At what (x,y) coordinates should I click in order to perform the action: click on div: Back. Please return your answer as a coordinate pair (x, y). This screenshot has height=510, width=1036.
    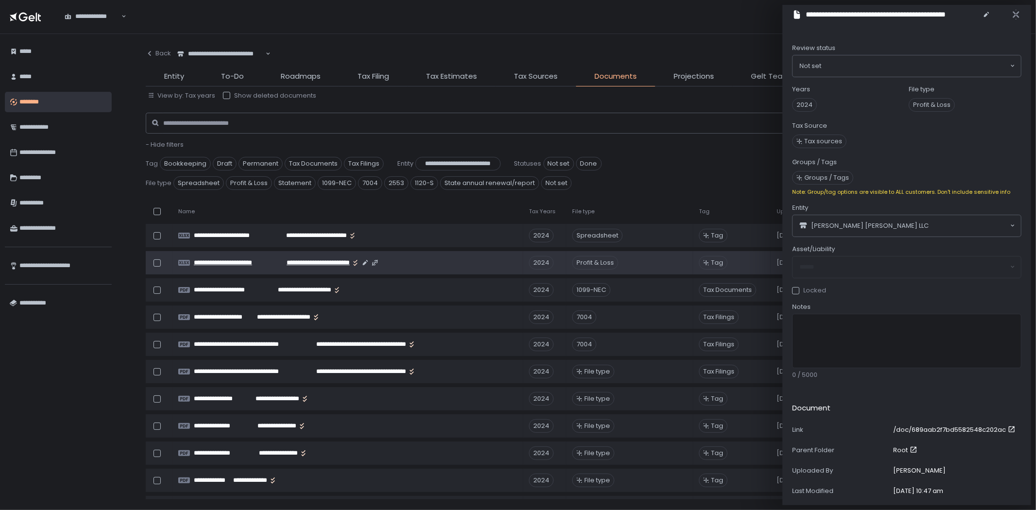
    Looking at the image, I should click on (158, 53).